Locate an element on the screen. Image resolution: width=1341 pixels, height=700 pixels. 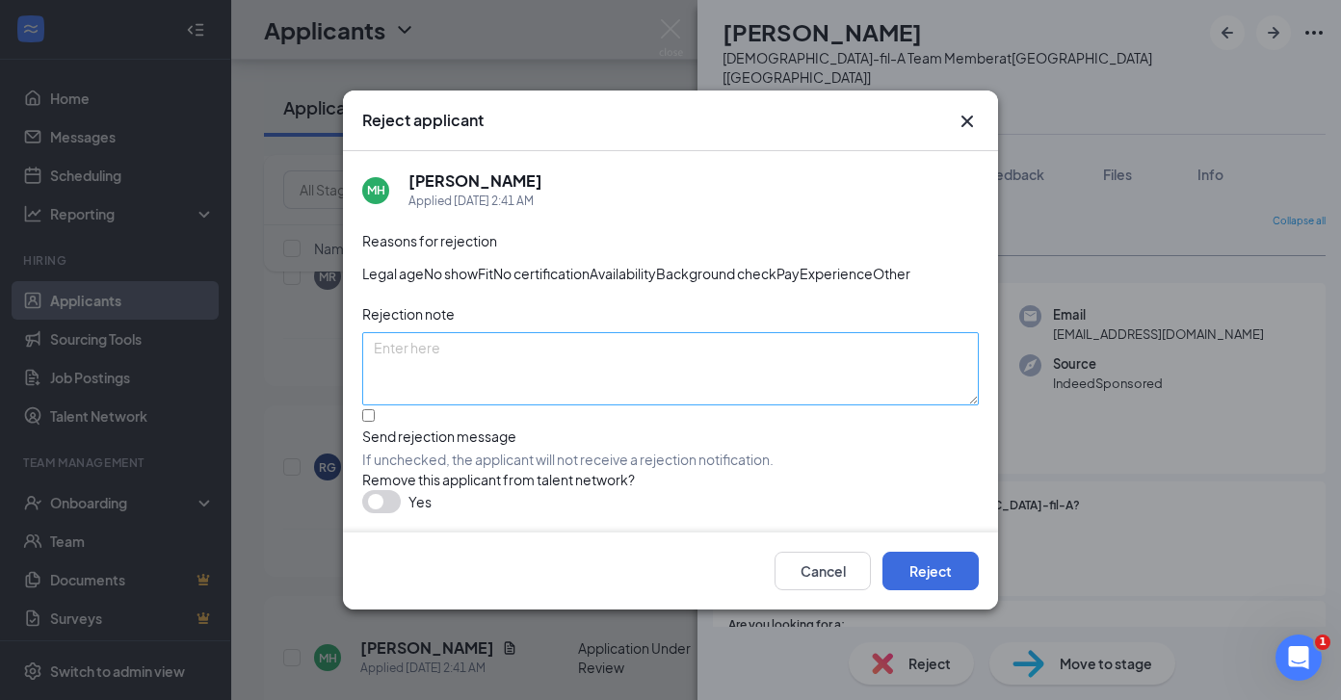
span: Remove this applicant from talent network? is located at coordinates (498, 480).